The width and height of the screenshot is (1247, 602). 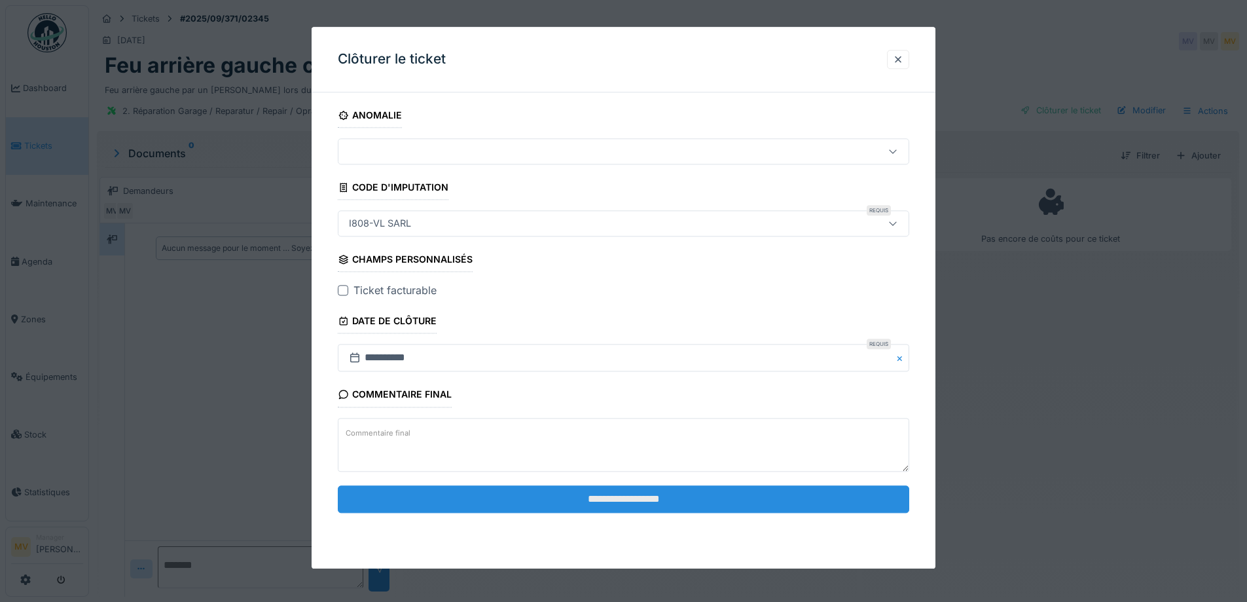 I want to click on div: Commentaire final, so click(x=395, y=396).